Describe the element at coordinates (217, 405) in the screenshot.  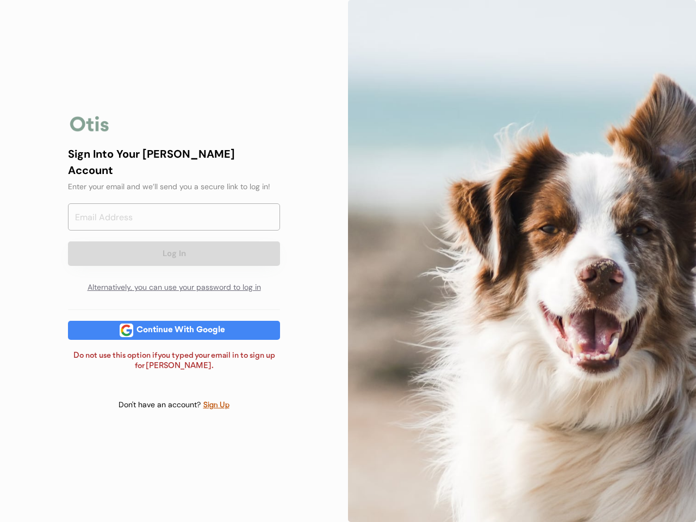
I see `div: Sign Up` at that location.